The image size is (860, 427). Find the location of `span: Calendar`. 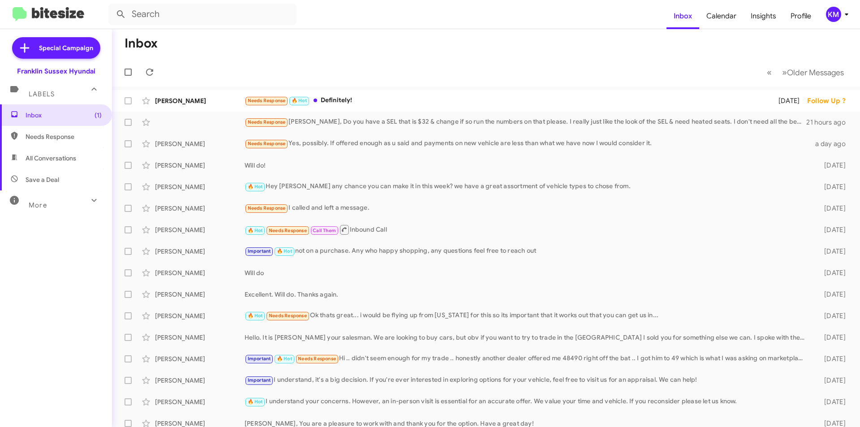

span: Calendar is located at coordinates (721, 16).